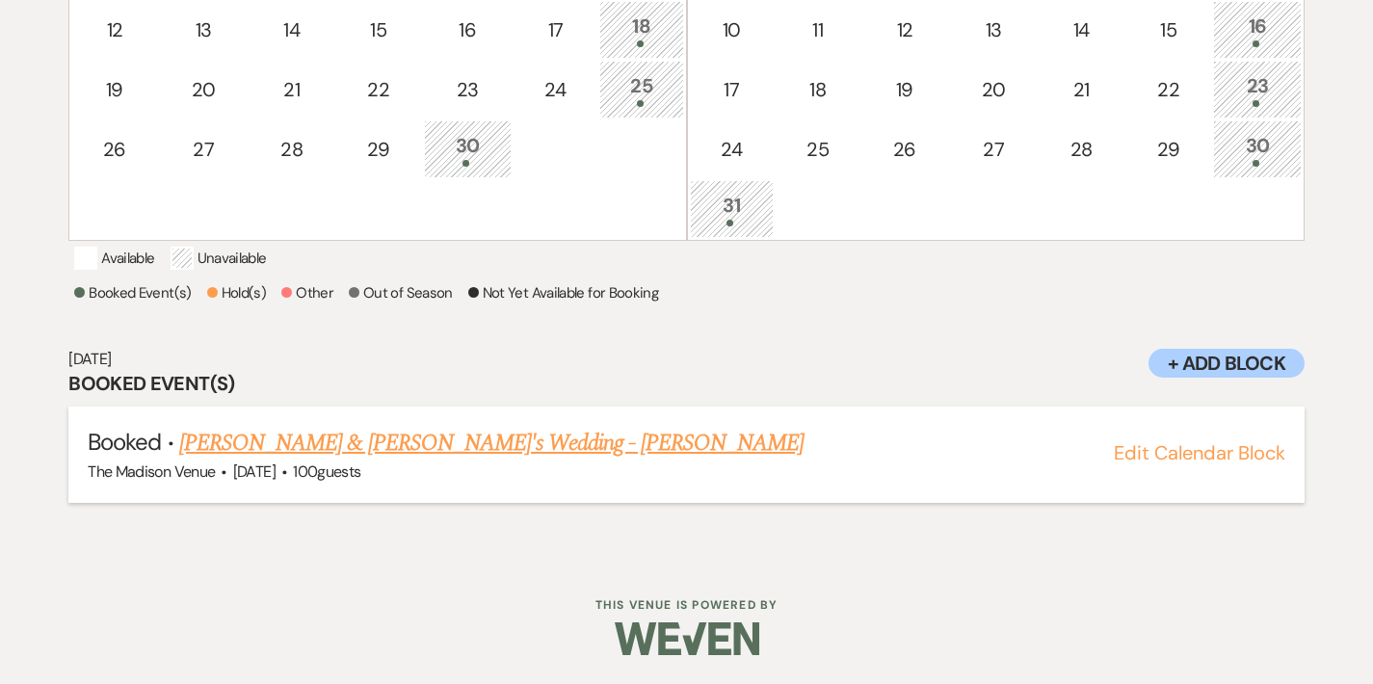 Image resolution: width=1373 pixels, height=684 pixels. I want to click on span: Booked, so click(124, 441).